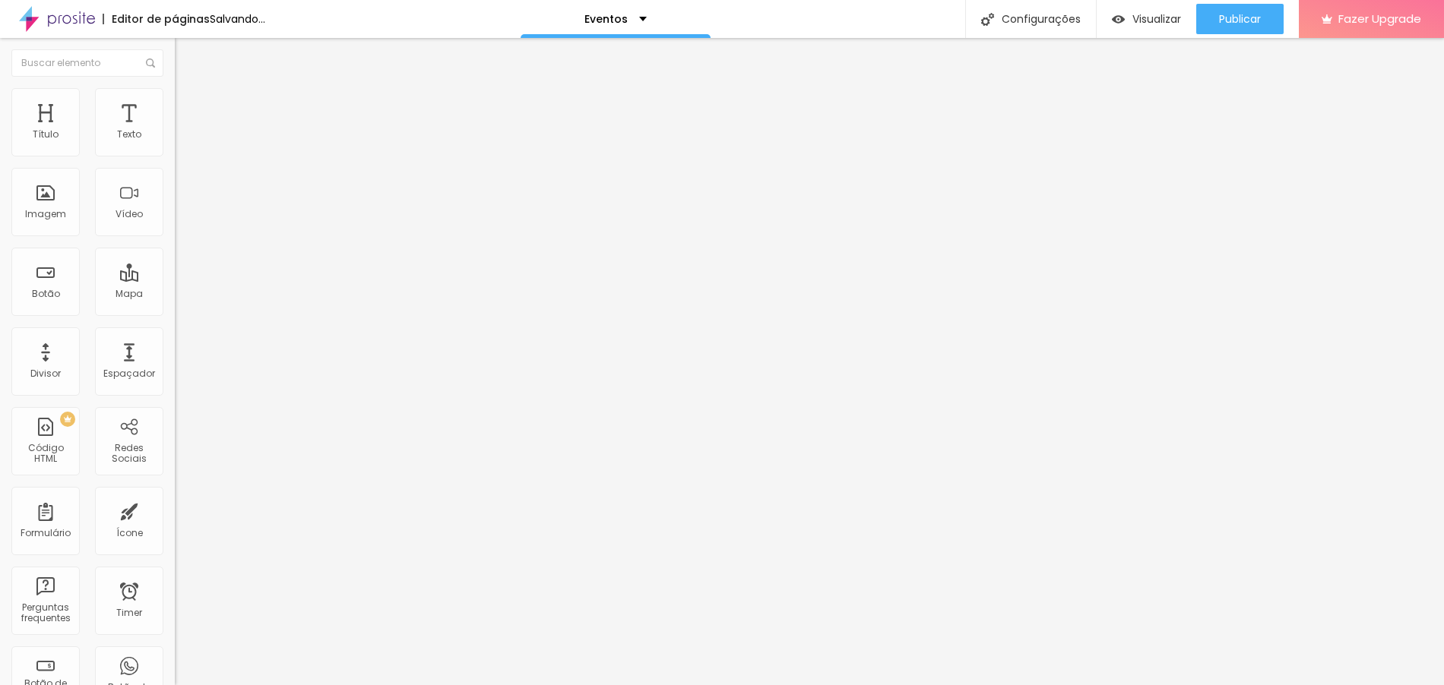 The image size is (1444, 685). What do you see at coordinates (1146, 19) in the screenshot?
I see `button: Visualizar` at bounding box center [1146, 19].